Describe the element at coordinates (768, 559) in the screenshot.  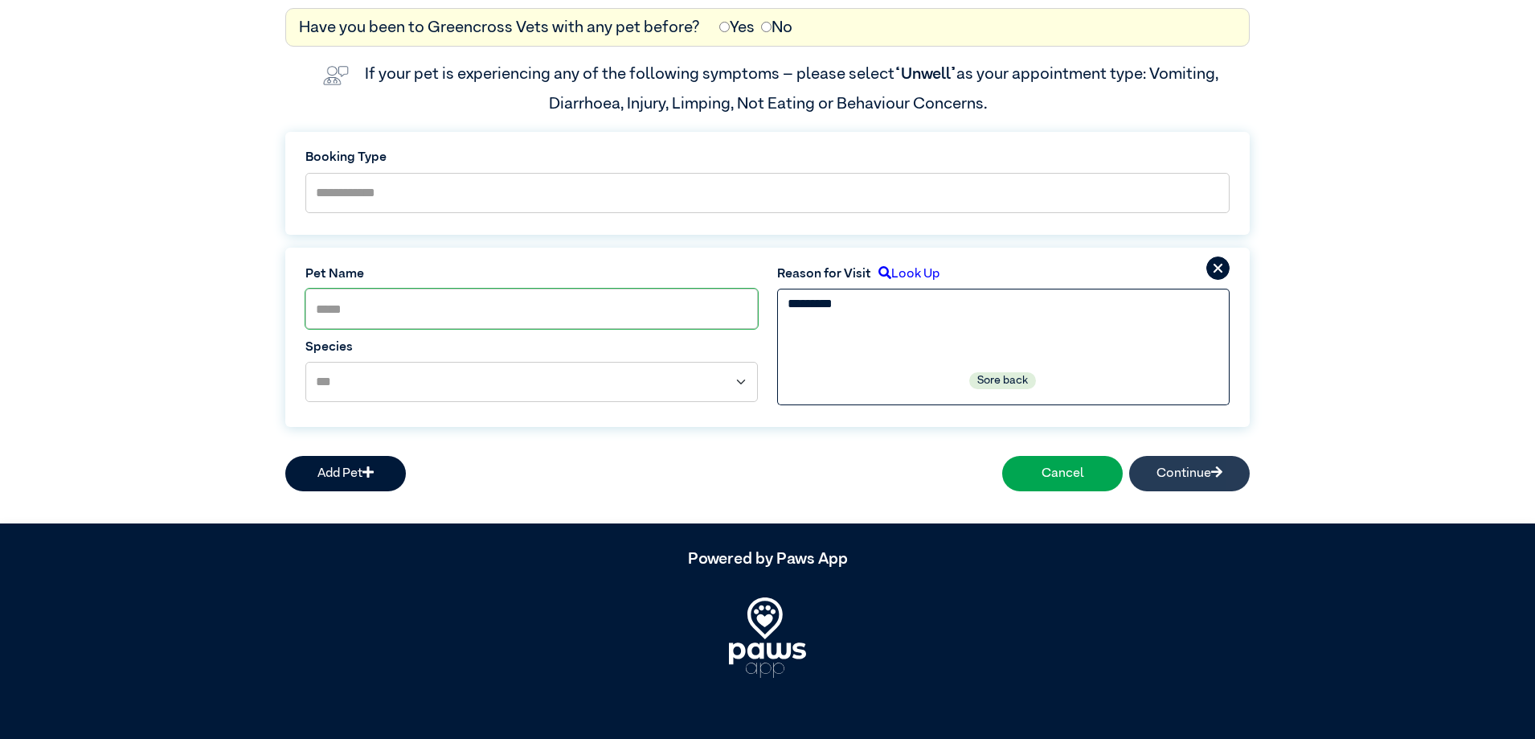
I see `h5: Powered by Paws App` at that location.